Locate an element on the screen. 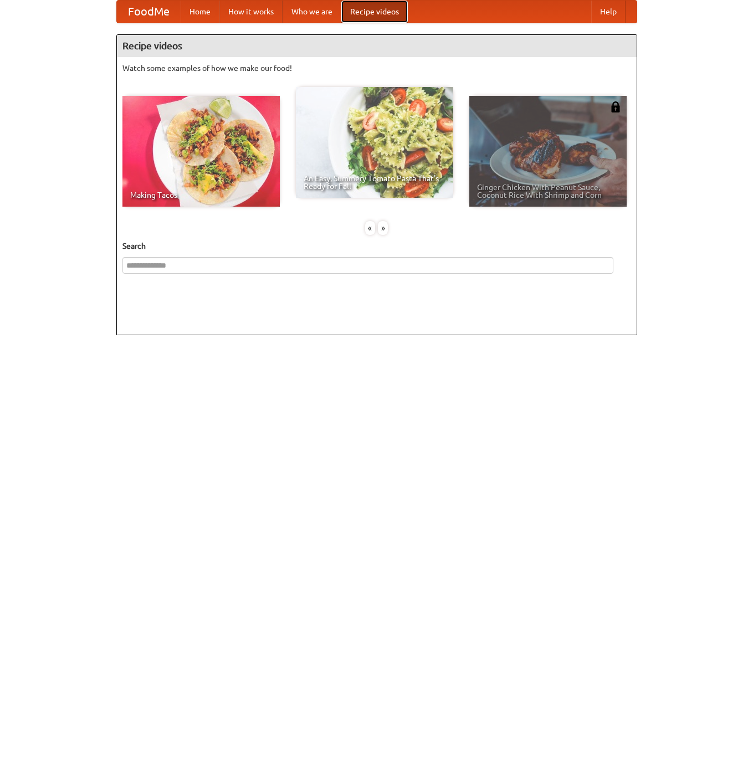 This screenshot has height=784, width=753. a: Help is located at coordinates (608, 12).